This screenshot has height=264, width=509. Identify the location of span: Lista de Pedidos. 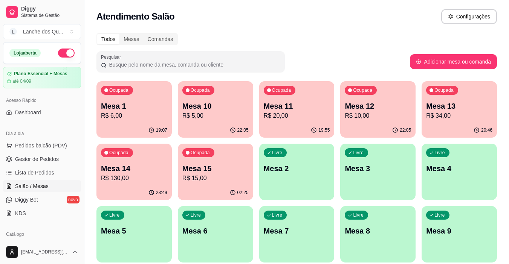
(35, 173).